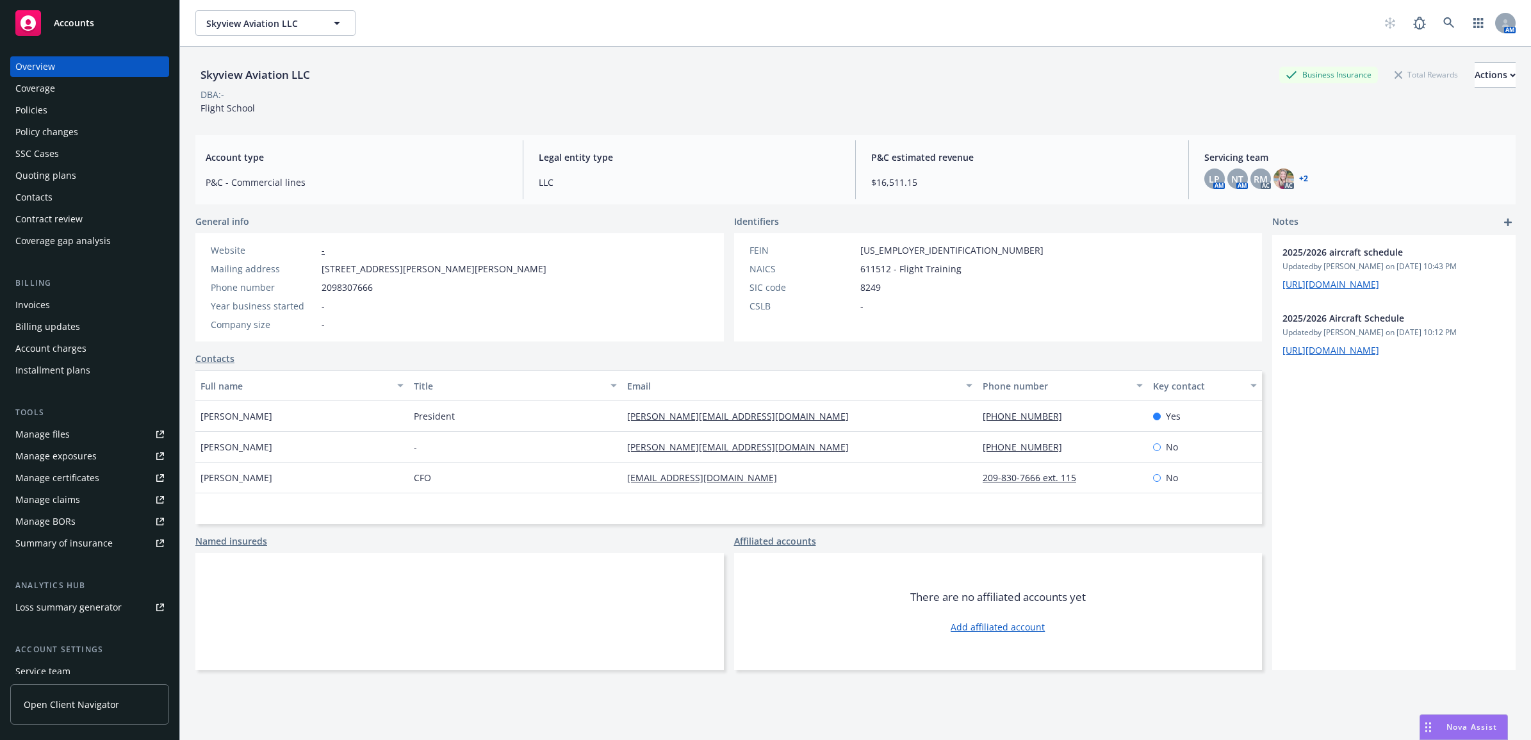 This screenshot has width=1531, height=740. What do you see at coordinates (1464, 727) in the screenshot?
I see `button: Nova Assist` at bounding box center [1464, 727].